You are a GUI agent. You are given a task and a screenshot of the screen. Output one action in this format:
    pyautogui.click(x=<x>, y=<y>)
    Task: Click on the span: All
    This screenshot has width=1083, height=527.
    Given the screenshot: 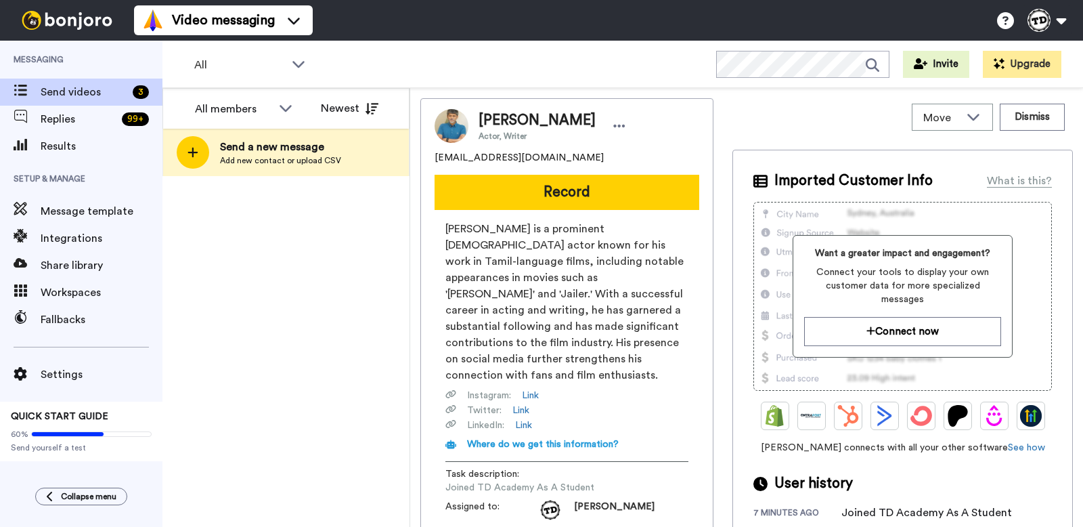 What is the action you would take?
    pyautogui.click(x=240, y=65)
    